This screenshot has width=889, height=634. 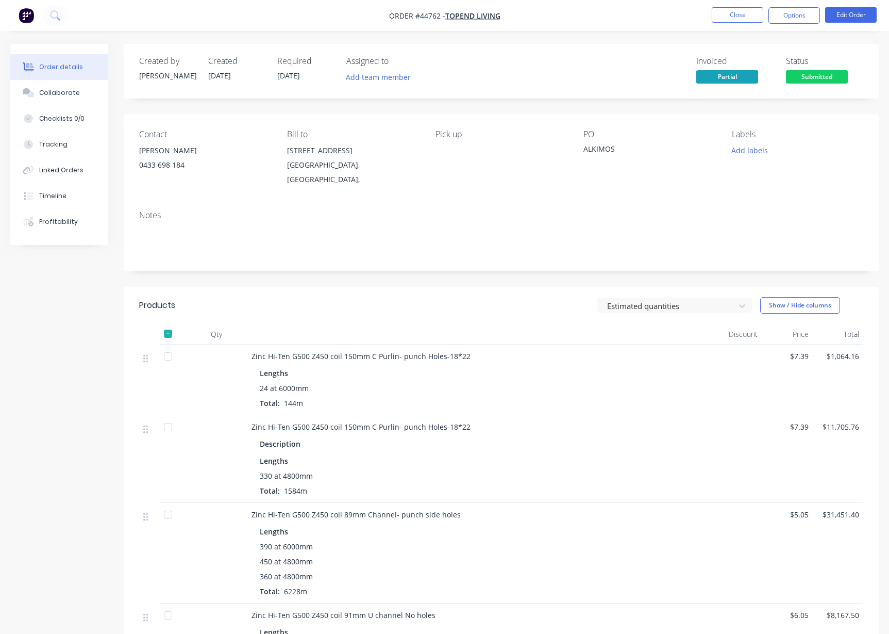 What do you see at coordinates (838, 514) in the screenshot?
I see `span: $31,451.40` at bounding box center [838, 514].